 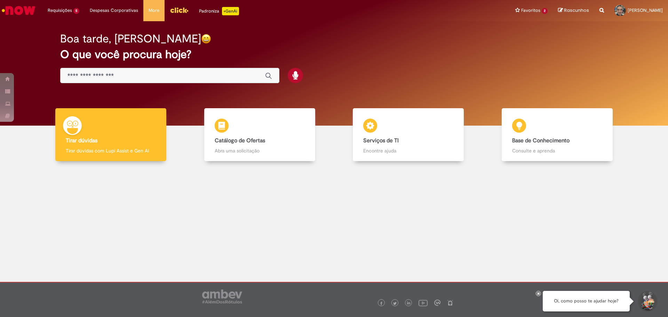 What do you see at coordinates (179, 10) in the screenshot?
I see `img: click_logo_yellow_360x200.png` at bounding box center [179, 10].